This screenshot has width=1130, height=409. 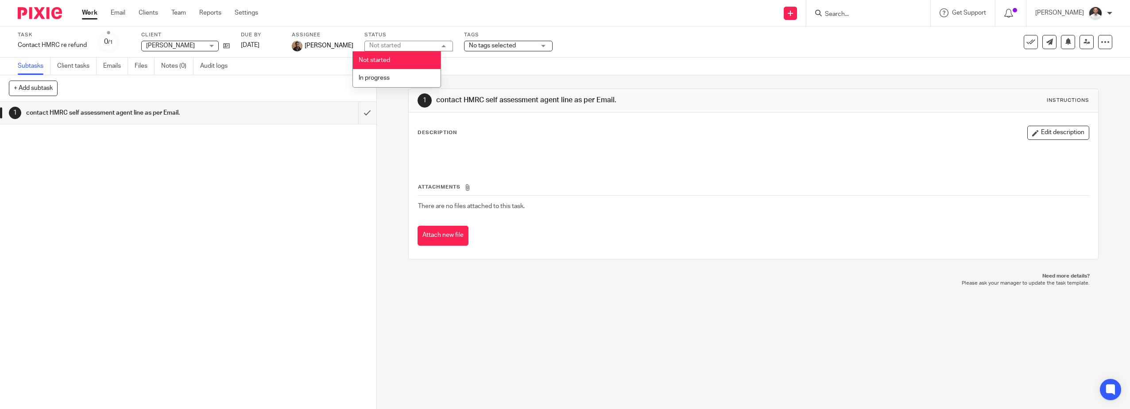 What do you see at coordinates (108, 42) in the screenshot?
I see `div: 0` at bounding box center [108, 42].